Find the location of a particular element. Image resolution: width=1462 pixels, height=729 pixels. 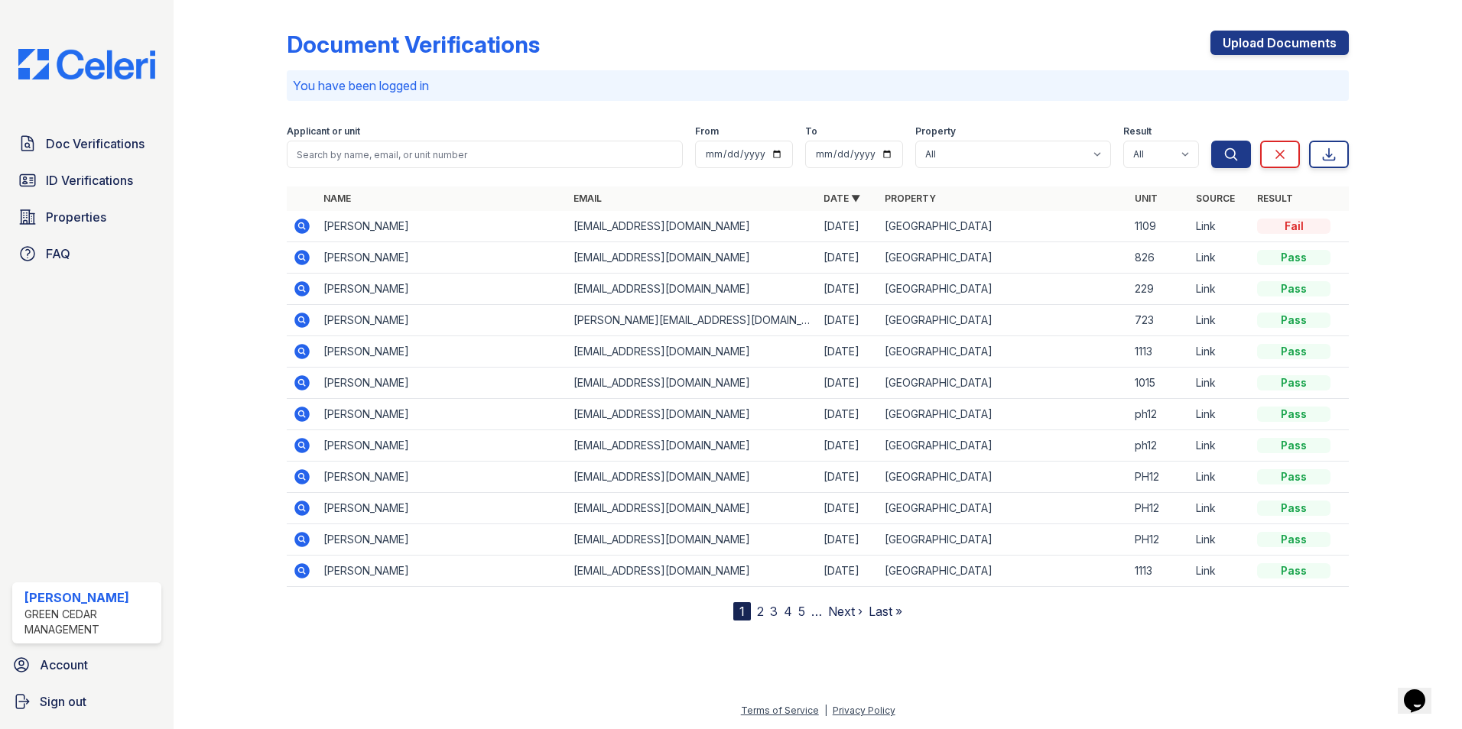

img: CE_Logo_Blue-a8612792a0a2168367f1c8372b55b34899dd931a85d93a1a3d3e32e68fde9ad4.png is located at coordinates (86, 64).